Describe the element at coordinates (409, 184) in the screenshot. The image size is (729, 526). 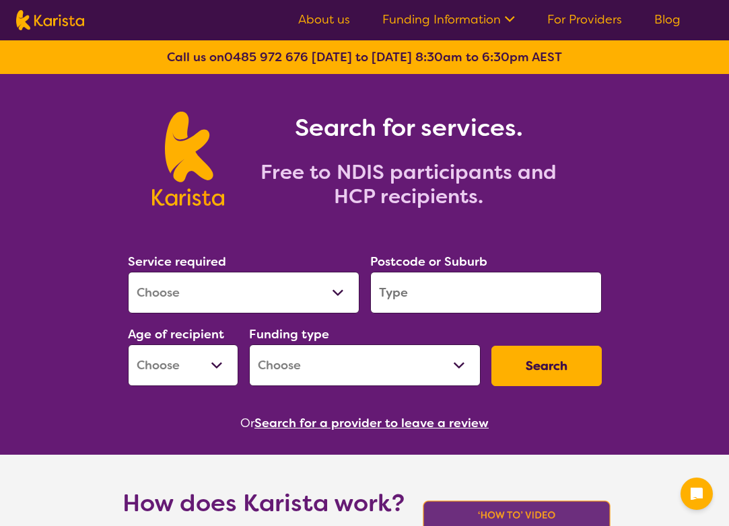
I see `h2: Free to NDIS participants and HCP recipients.` at that location.